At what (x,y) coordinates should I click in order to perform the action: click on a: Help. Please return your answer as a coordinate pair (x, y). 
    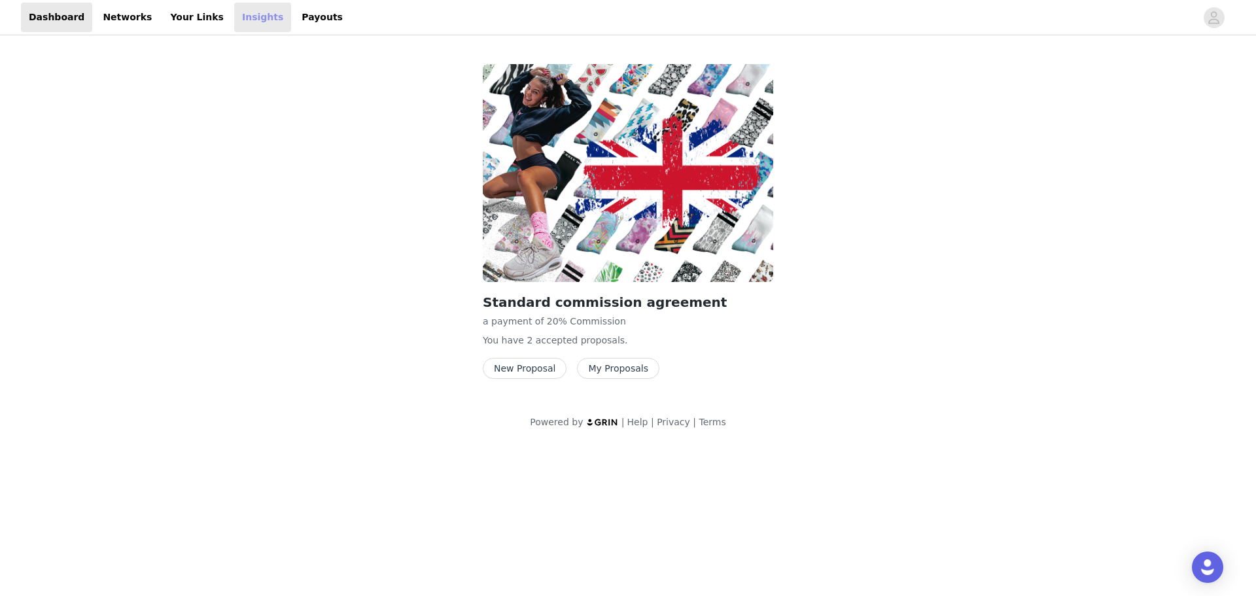
    Looking at the image, I should click on (638, 422).